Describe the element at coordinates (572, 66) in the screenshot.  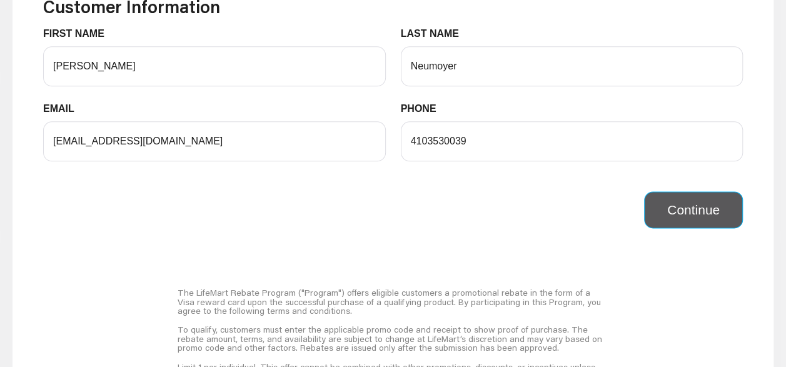
I see `input: LAST NAME` at that location.